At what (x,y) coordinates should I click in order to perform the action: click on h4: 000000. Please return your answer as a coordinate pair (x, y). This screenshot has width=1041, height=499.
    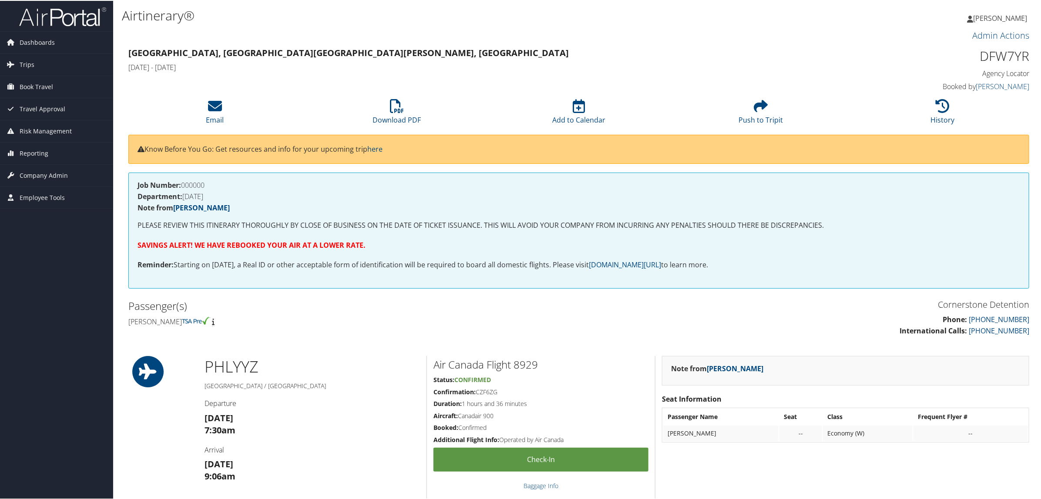
    Looking at the image, I should click on (579, 184).